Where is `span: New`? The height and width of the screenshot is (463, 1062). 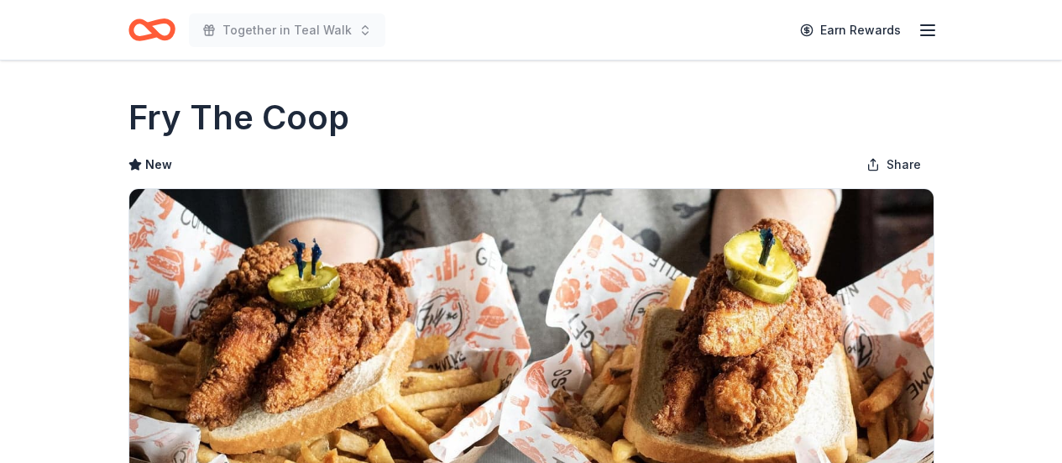 span: New is located at coordinates (159, 165).